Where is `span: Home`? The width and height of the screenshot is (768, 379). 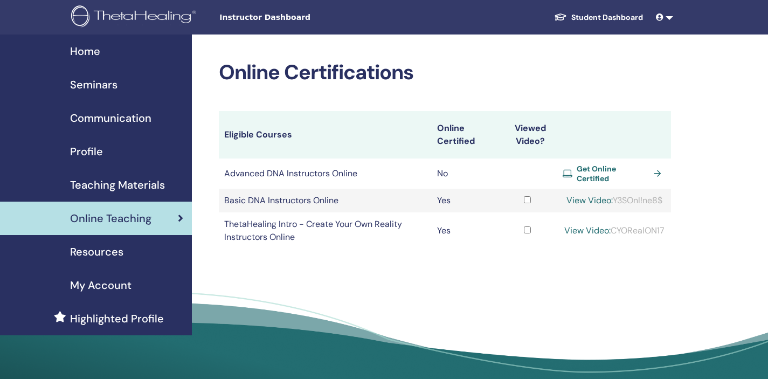 span: Home is located at coordinates (85, 51).